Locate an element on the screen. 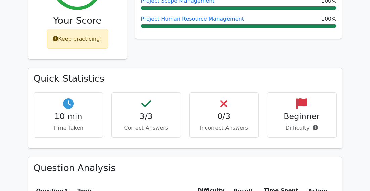 The width and height of the screenshot is (370, 191). p: Incorrect Answers is located at coordinates (224, 128).